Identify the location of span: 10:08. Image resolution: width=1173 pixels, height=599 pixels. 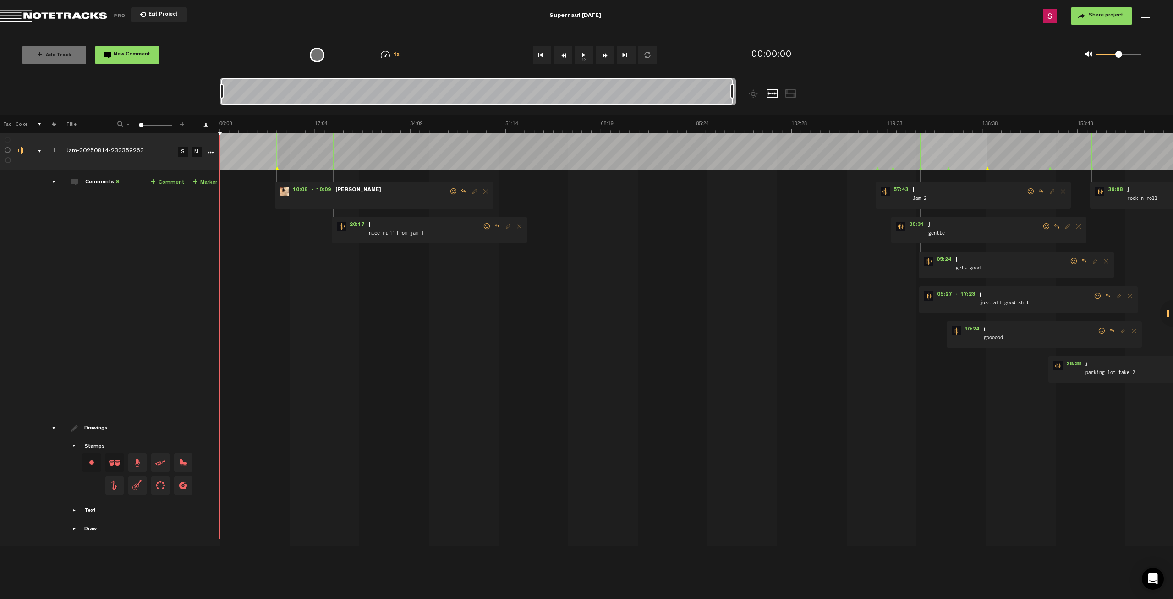
(300, 192).